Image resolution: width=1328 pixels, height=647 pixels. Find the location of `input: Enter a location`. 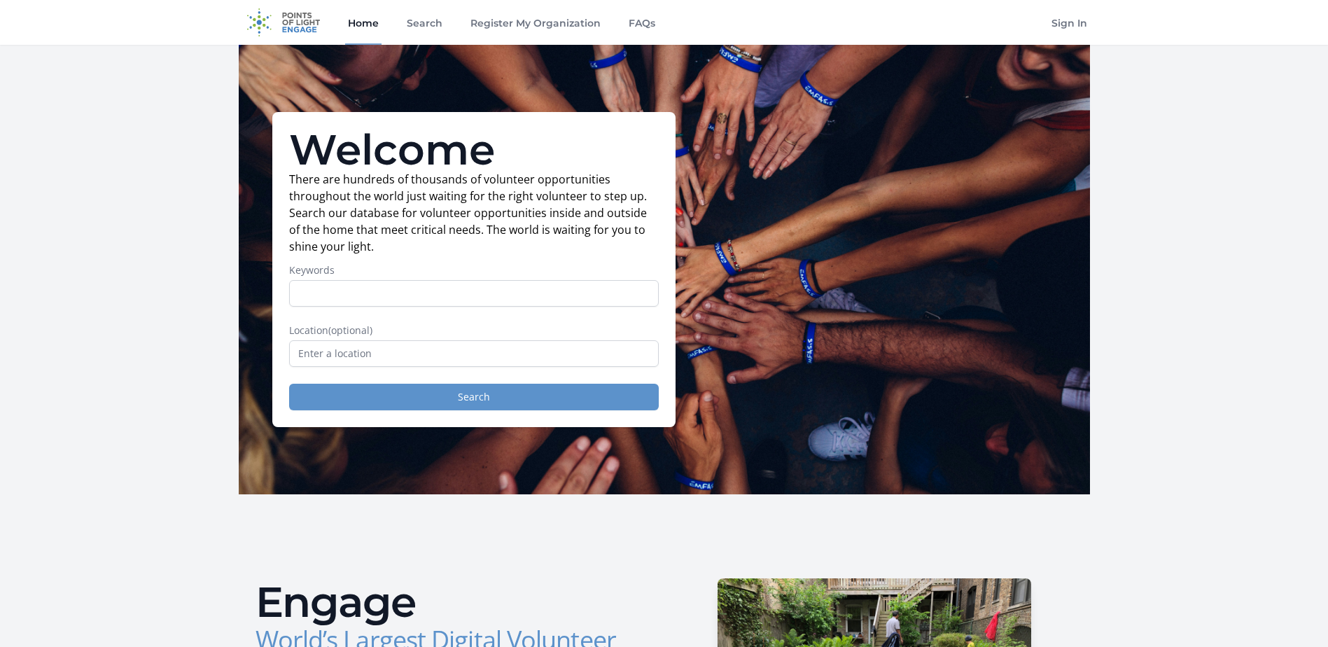

input: Enter a location is located at coordinates (474, 353).